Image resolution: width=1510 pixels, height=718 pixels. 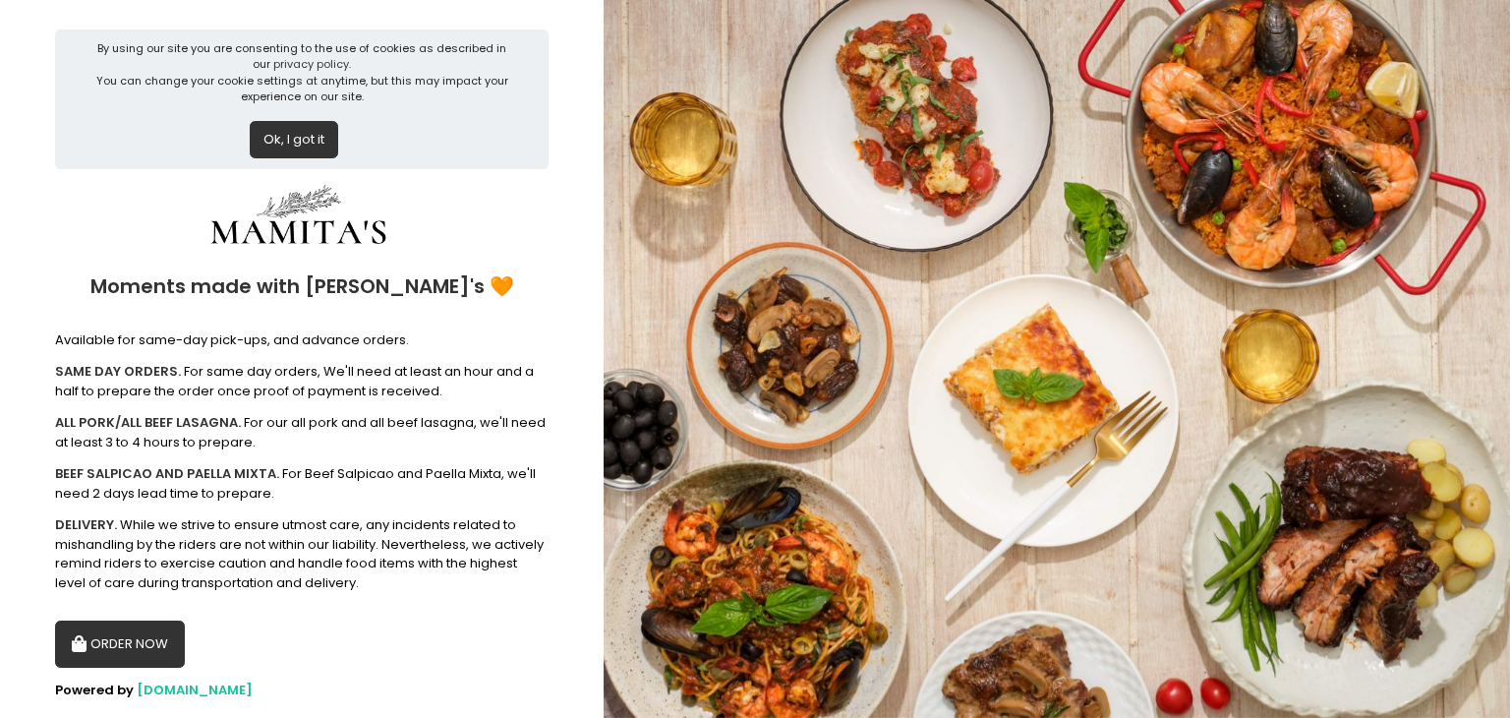 What do you see at coordinates (302, 432) in the screenshot?
I see `div: For our all pork and all beef lasagna, we'll need at least 3 to 4 hours to prepare.` at bounding box center [302, 432].